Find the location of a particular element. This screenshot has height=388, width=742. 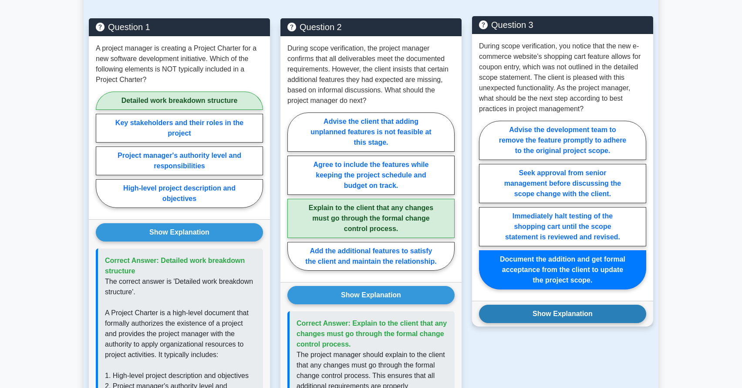

label: Project manager's authority level and responsibilities is located at coordinates (180, 161).